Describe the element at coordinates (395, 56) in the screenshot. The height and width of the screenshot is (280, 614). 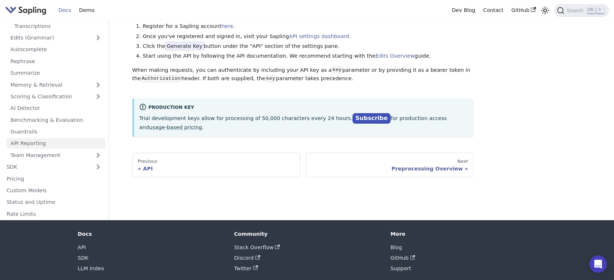
I see `a: Edits Overview` at that location.